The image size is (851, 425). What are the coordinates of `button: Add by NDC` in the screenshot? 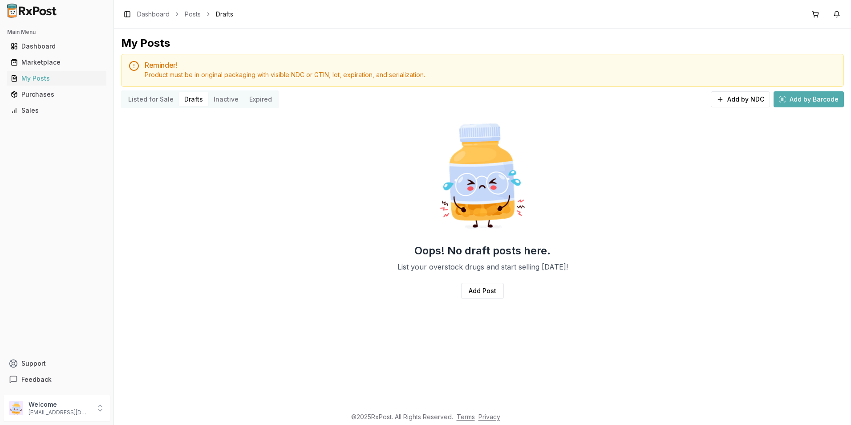 It's located at (740, 99).